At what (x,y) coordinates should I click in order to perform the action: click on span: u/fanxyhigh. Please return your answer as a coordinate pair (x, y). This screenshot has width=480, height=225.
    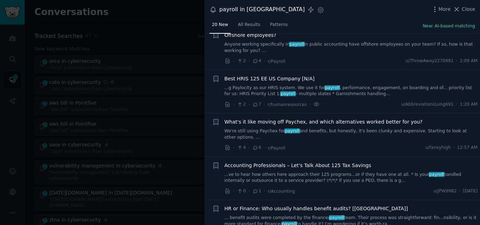
    Looking at the image, I should click on (437, 148).